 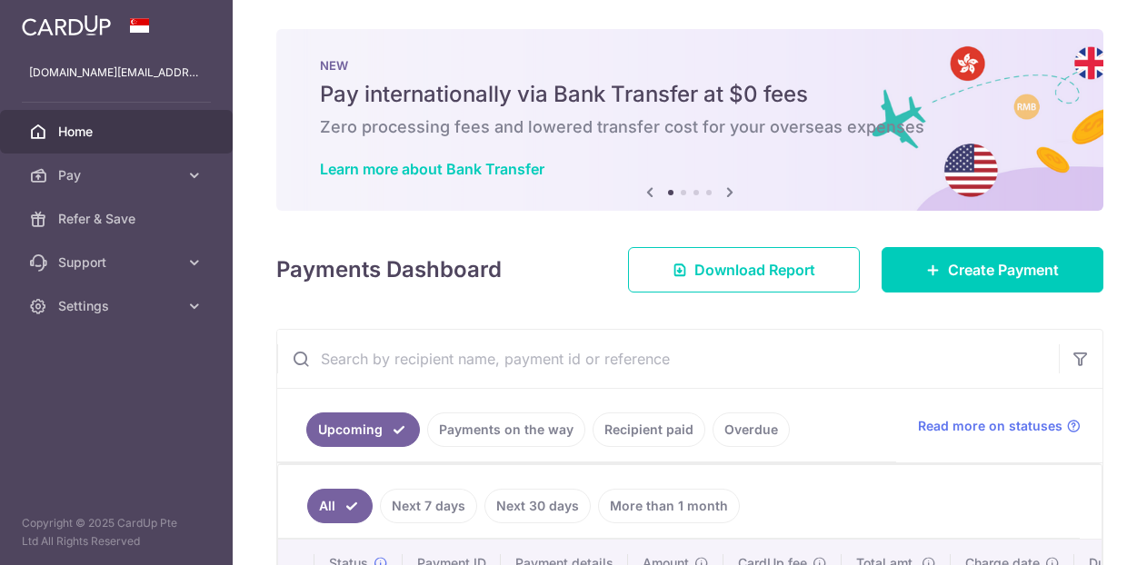 What do you see at coordinates (340, 506) in the screenshot?
I see `a: All` at bounding box center [340, 506].